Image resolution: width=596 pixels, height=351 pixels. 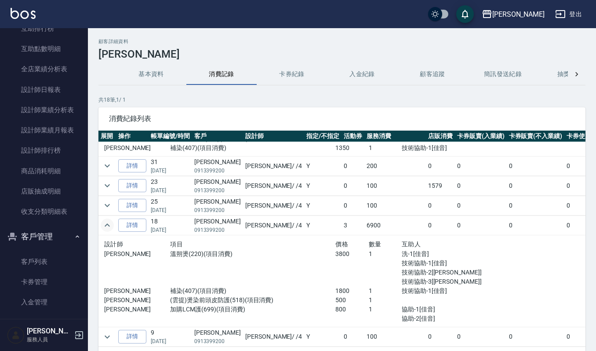 What do you see at coordinates (362, 74) in the screenshot?
I see `button: 入金紀錄` at bounding box center [362, 74].